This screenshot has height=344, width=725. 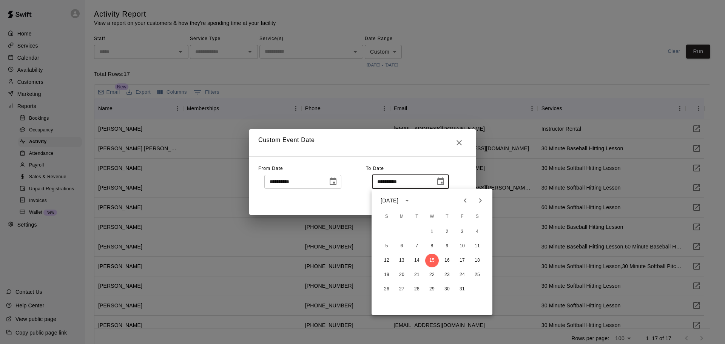 What do you see at coordinates (362, 143) in the screenshot?
I see `h2: Custom Event Date` at bounding box center [362, 143].